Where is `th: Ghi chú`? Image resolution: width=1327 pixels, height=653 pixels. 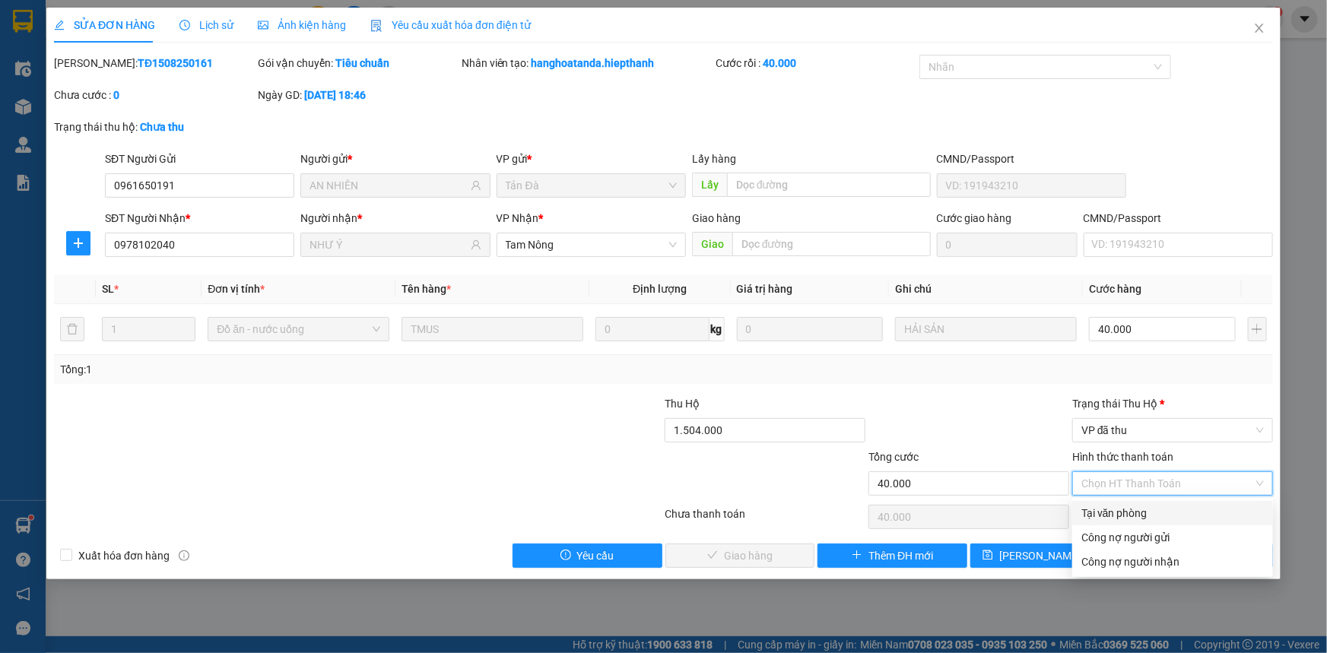
th: Ghi chú is located at coordinates (985, 289).